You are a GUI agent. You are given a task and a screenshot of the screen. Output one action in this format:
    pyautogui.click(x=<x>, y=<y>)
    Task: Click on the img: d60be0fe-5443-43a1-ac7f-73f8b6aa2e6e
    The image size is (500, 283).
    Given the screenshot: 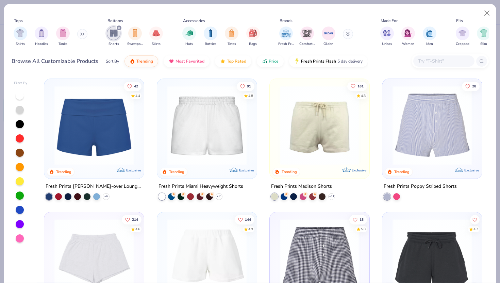 What is the action you would take?
    pyautogui.click(x=94, y=125)
    